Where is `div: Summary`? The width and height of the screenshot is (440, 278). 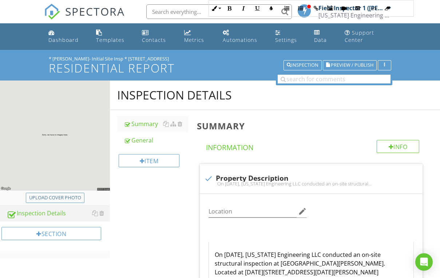 div: Summary is located at coordinates (156, 124).